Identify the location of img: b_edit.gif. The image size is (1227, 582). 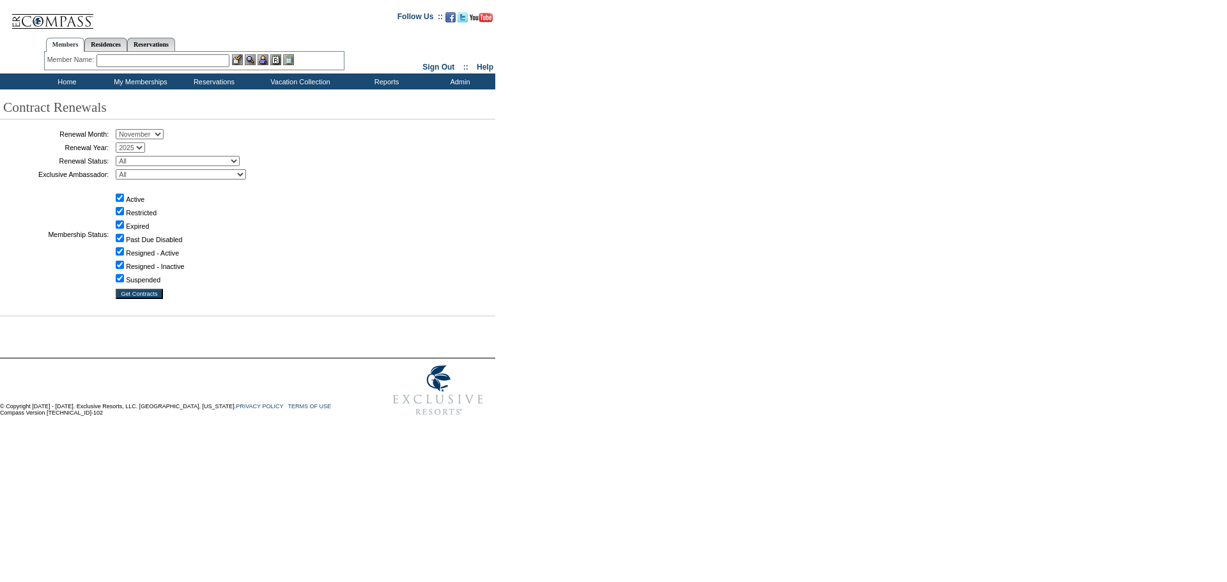
(237, 59).